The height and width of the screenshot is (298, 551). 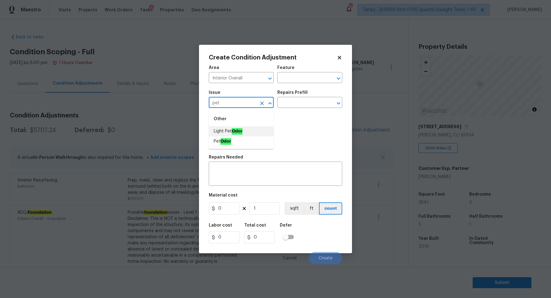 What do you see at coordinates (255, 225) in the screenshot?
I see `h5: Total cost` at bounding box center [255, 225].